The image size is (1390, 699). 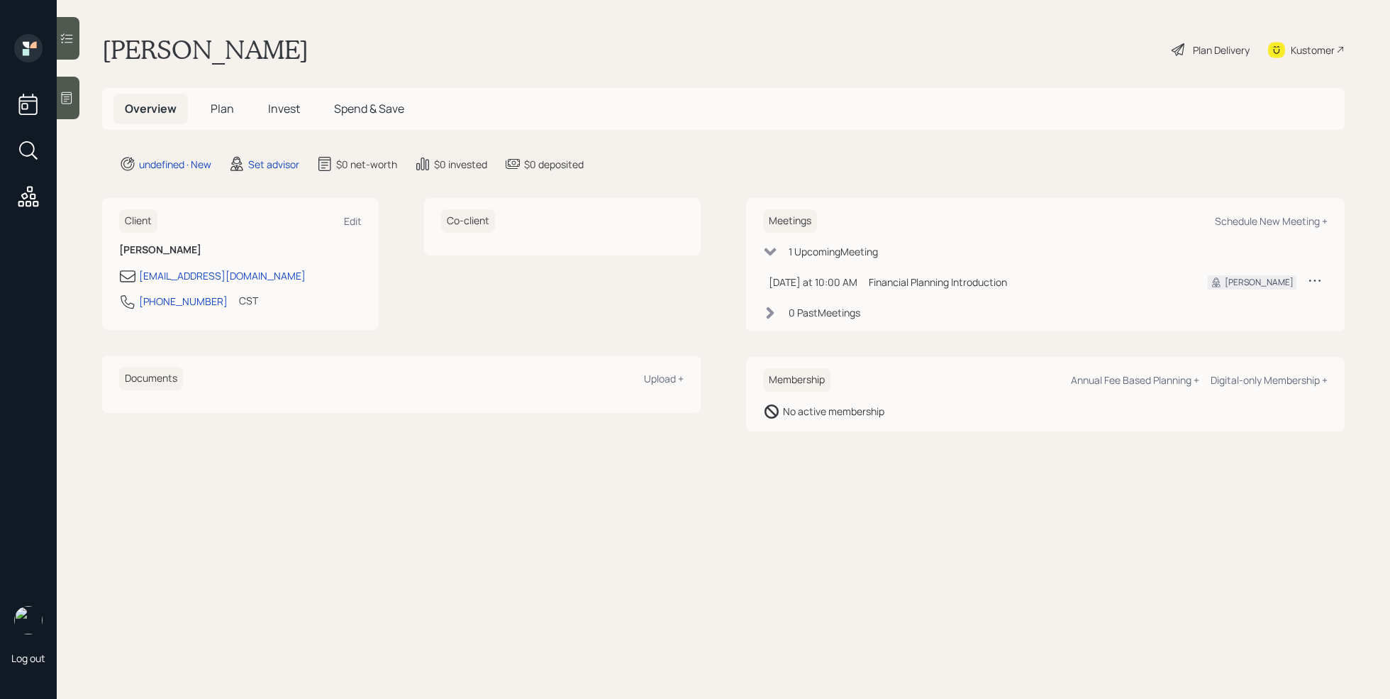 What do you see at coordinates (28, 620) in the screenshot?
I see `img: retirable_logo.png` at bounding box center [28, 620].